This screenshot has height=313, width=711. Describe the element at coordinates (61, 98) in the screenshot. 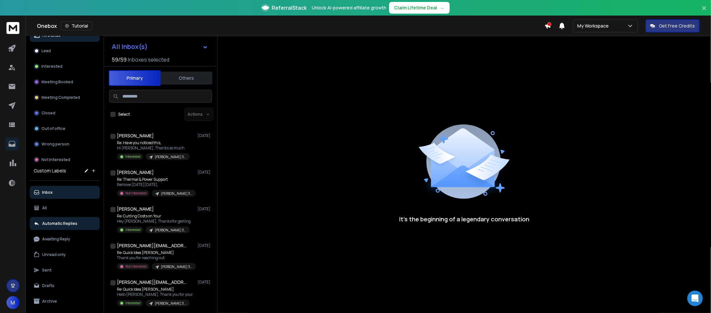

I see `p: Meeting Completed` at that location.